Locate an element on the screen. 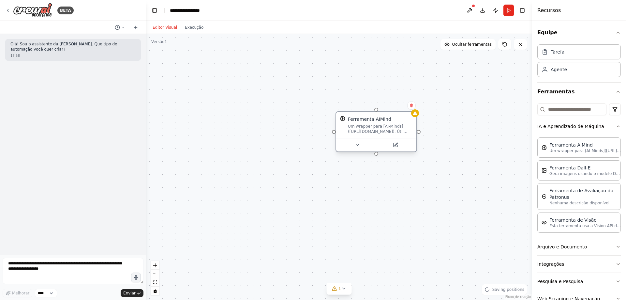 Image resolution: width=626 pixels, height=300 pixels. font: Ferramentas is located at coordinates (556, 91).